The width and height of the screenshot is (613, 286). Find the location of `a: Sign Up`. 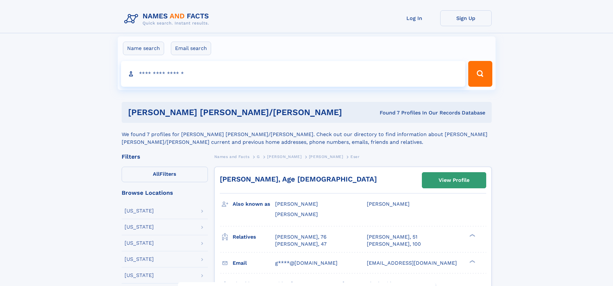

a: Sign Up is located at coordinates (466, 18).